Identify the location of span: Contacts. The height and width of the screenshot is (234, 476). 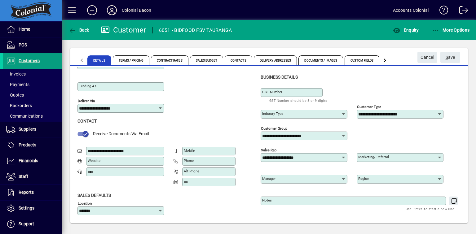
(238, 60).